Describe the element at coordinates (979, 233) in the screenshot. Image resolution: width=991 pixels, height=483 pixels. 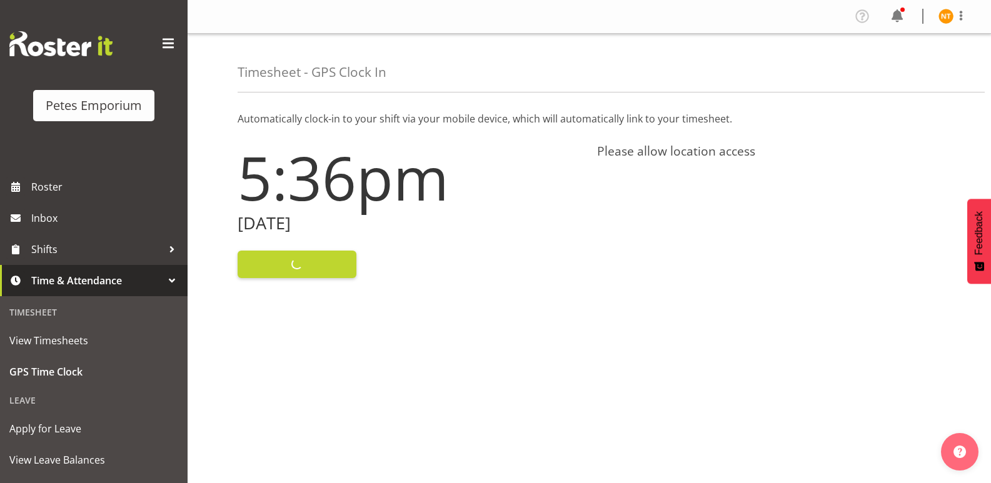
I see `span: Feedback` at that location.